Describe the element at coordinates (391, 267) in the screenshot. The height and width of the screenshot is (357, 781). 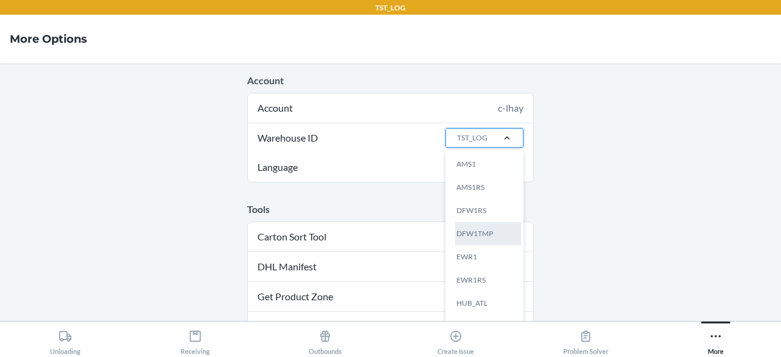
I see `a: DHL Manifest` at that location.